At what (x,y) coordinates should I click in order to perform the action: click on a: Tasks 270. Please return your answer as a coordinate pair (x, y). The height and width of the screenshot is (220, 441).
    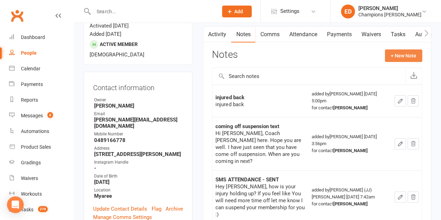
    Looking at the image, I should click on (41, 210).